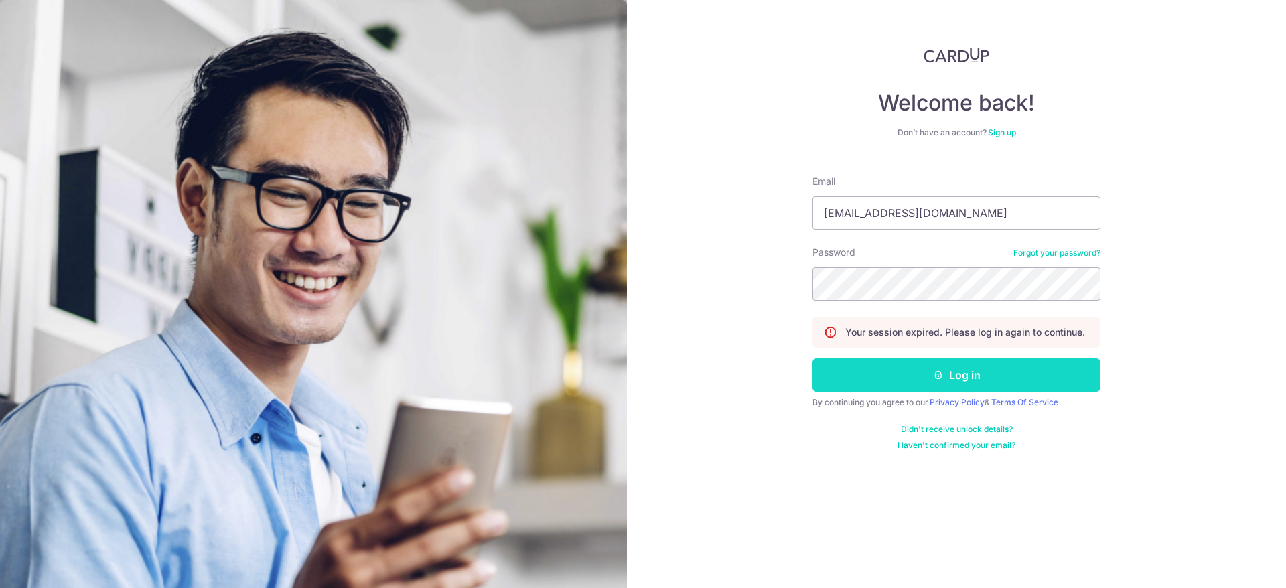 This screenshot has height=588, width=1286. I want to click on label: Email, so click(824, 182).